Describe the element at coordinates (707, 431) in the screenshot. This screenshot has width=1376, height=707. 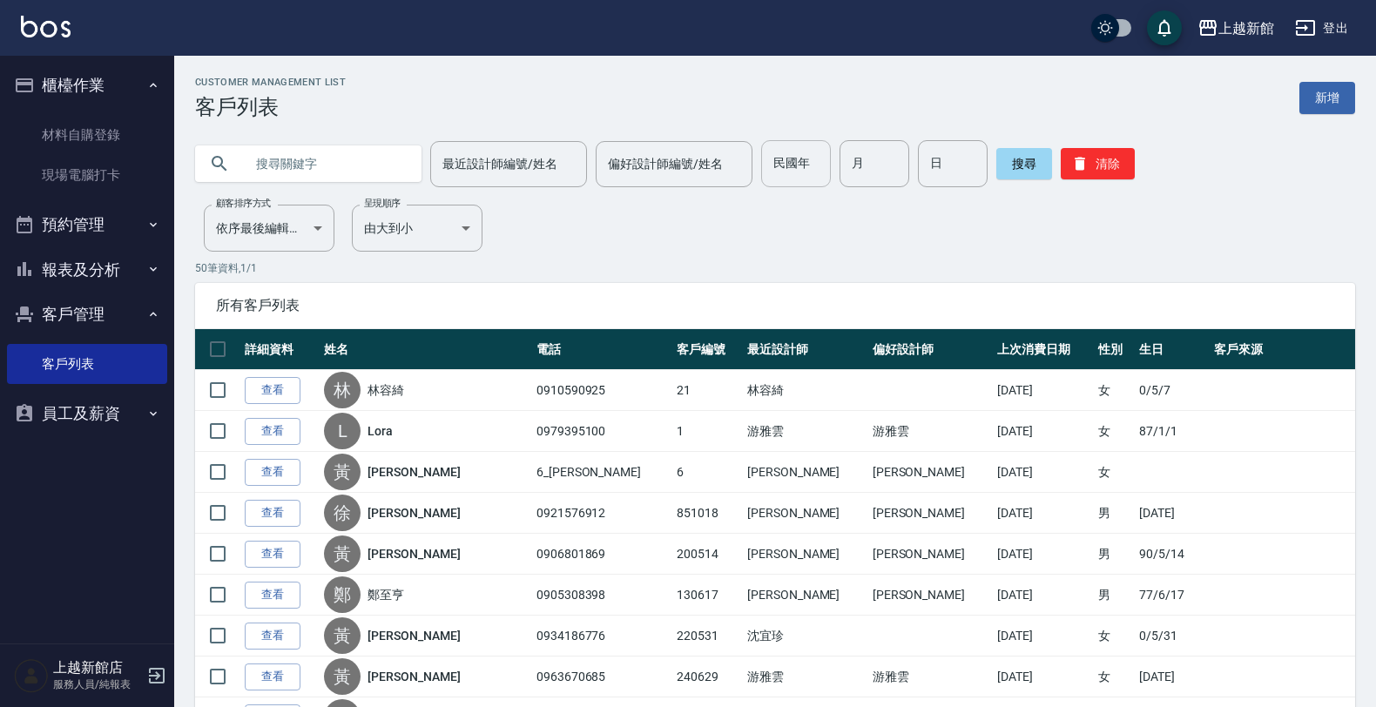
I see `td: 1` at that location.